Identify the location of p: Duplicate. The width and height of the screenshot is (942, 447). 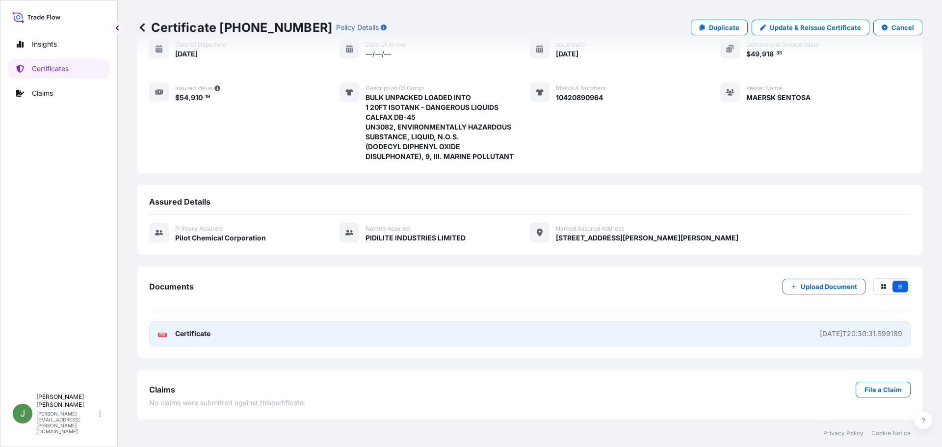
(724, 27).